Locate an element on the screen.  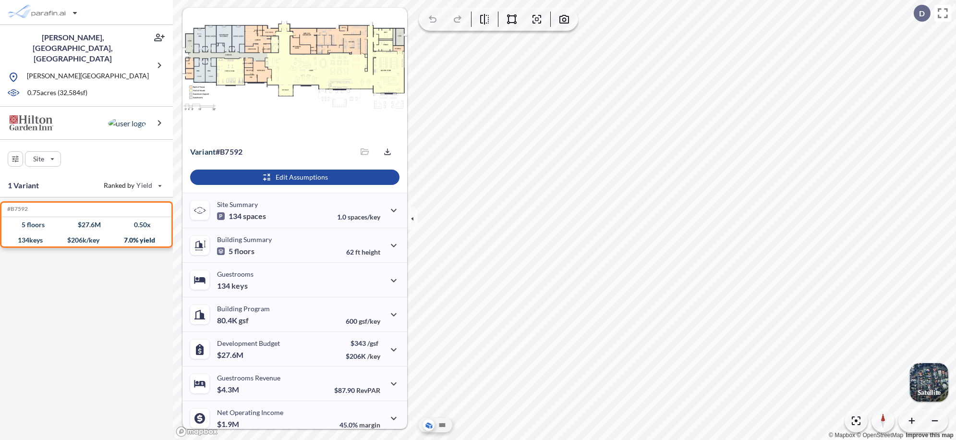
p: D is located at coordinates (922, 13).